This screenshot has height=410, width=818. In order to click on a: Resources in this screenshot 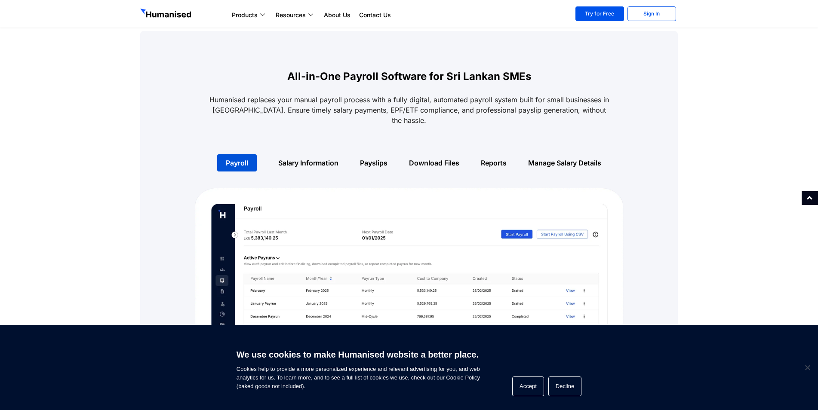, I will do `click(295, 15)`.